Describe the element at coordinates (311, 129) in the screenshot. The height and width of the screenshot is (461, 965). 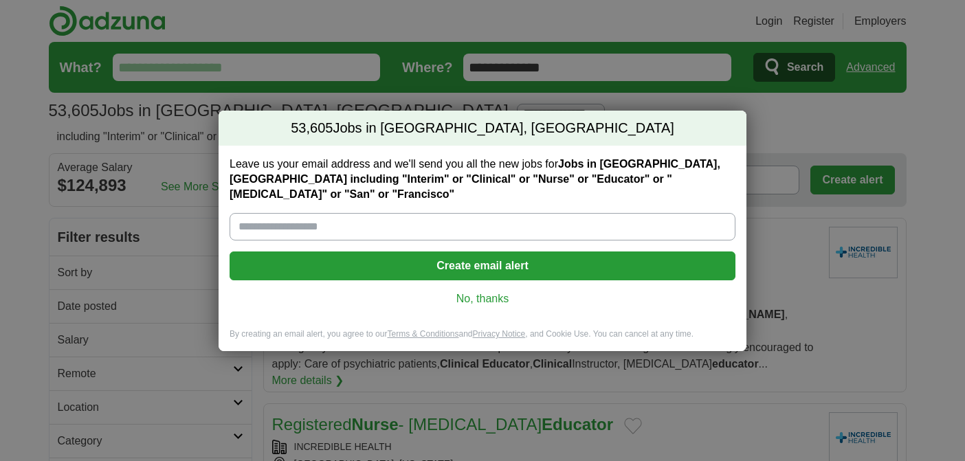
I see `span: 53,605` at that location.